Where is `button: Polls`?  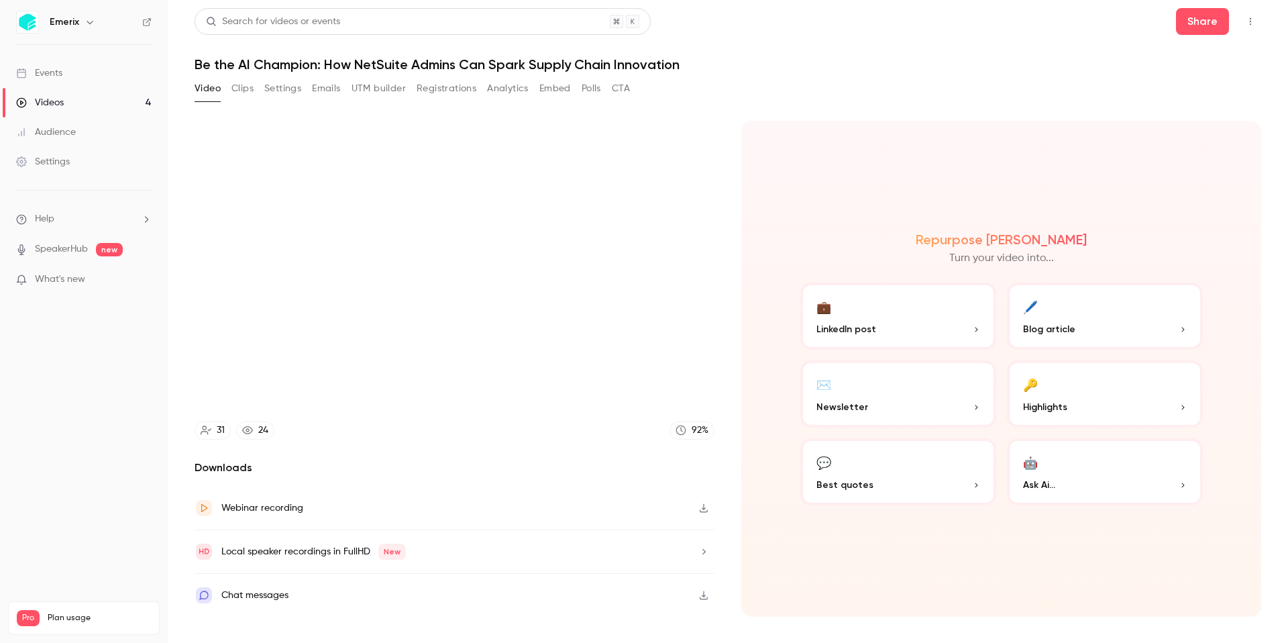
button: Polls is located at coordinates (591, 89).